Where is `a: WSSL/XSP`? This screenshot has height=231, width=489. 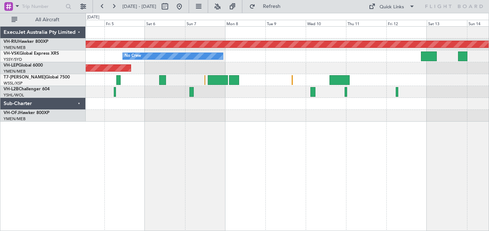 a: WSSL/XSP is located at coordinates (13, 83).